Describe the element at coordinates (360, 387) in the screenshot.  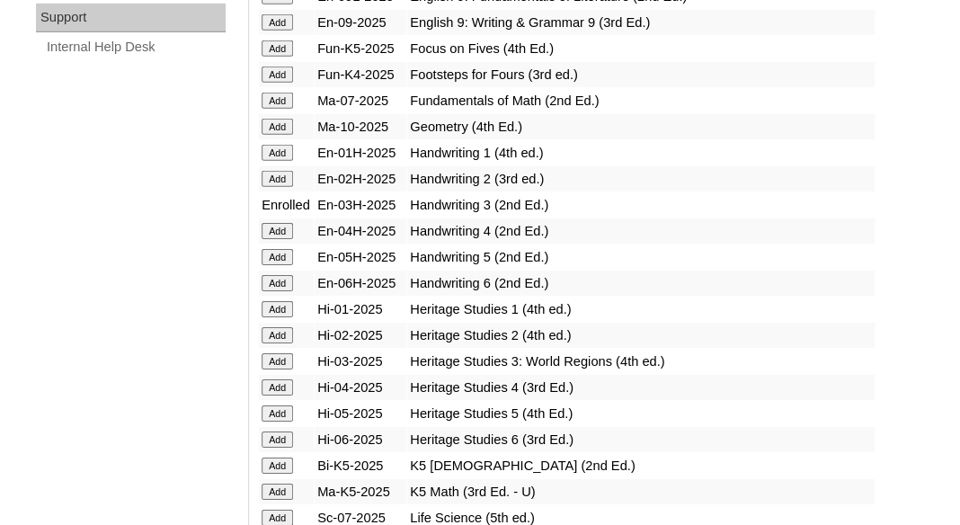
I see `td: Hi-04-2025` at that location.